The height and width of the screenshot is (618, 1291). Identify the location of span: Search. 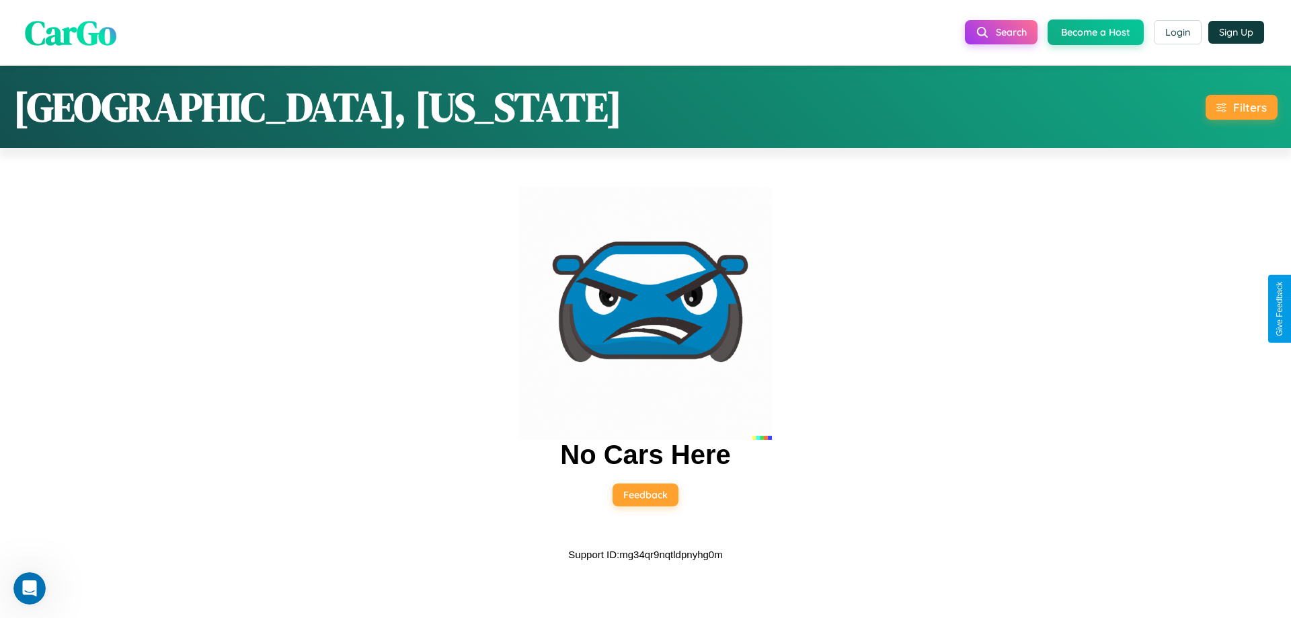
(1012, 32).